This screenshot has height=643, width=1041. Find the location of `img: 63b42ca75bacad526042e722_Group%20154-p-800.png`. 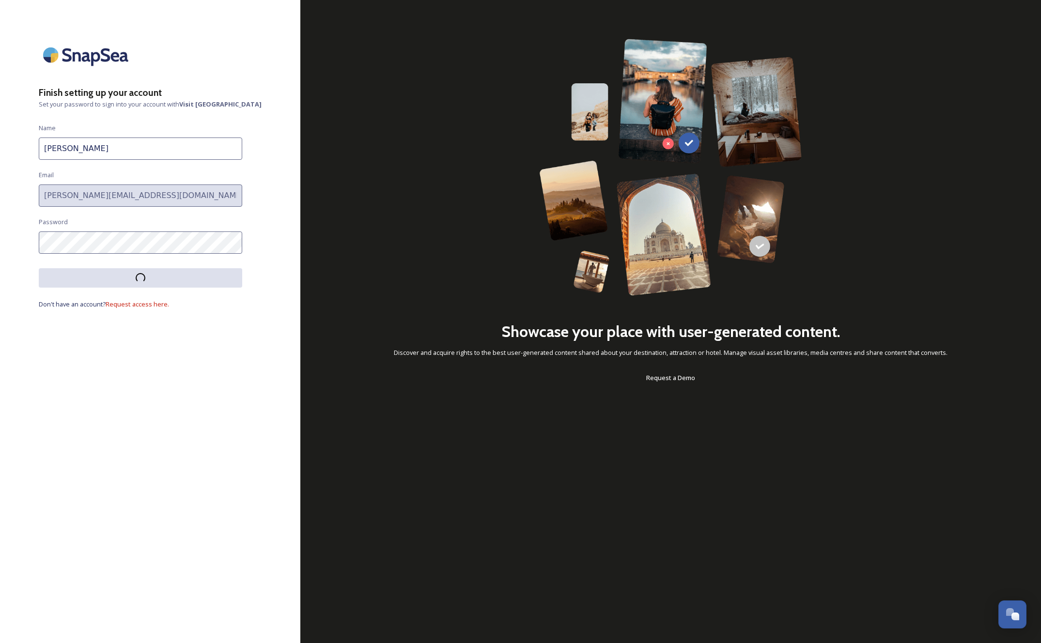

img: 63b42ca75bacad526042e722_Group%20154-p-800.png is located at coordinates (671, 167).